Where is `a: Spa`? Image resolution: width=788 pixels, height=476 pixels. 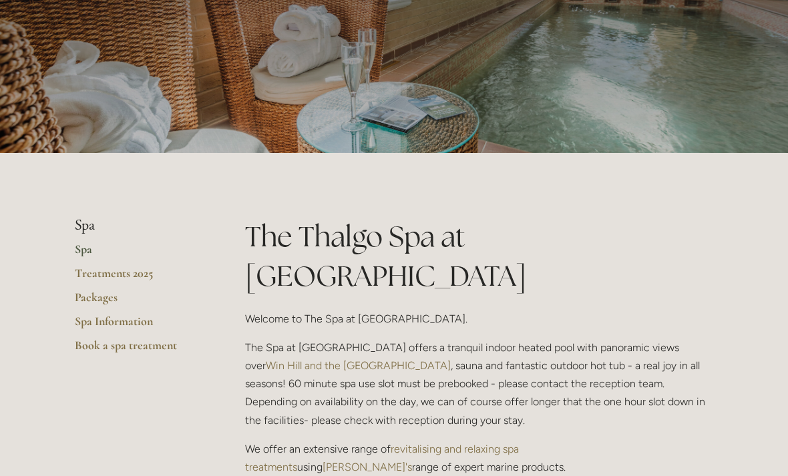
a: Spa is located at coordinates (138, 254).